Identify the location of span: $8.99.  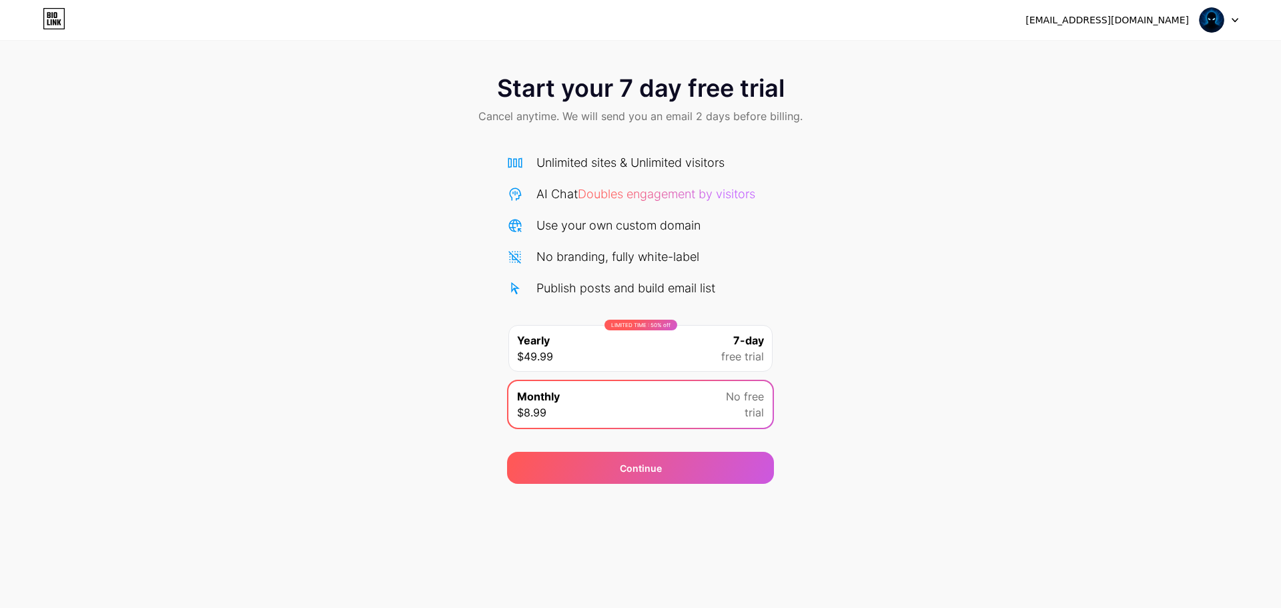
(532, 412).